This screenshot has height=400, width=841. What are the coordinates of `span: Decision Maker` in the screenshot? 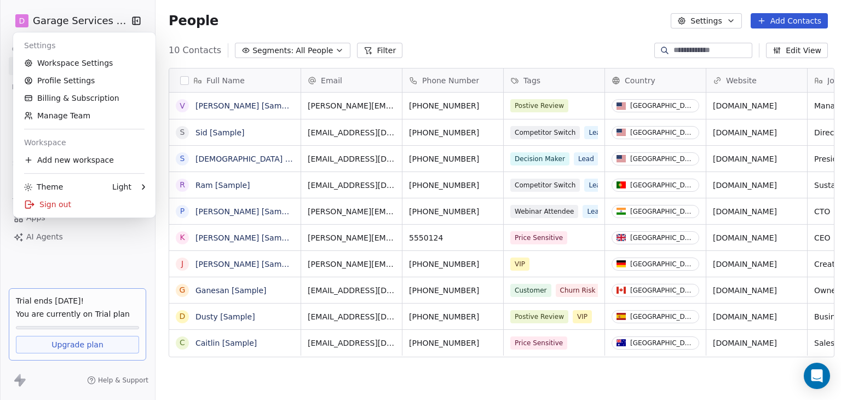 It's located at (540, 159).